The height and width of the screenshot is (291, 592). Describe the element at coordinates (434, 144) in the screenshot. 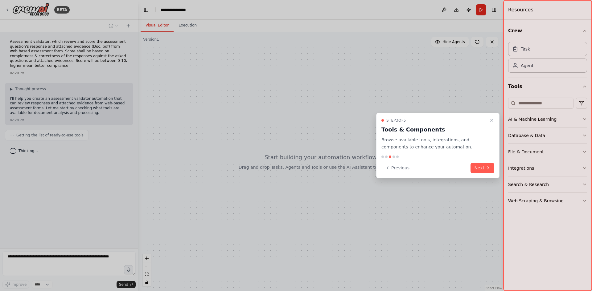

I see `p: Browse available tools, integrations, and components to enhance your automation.` at that location.